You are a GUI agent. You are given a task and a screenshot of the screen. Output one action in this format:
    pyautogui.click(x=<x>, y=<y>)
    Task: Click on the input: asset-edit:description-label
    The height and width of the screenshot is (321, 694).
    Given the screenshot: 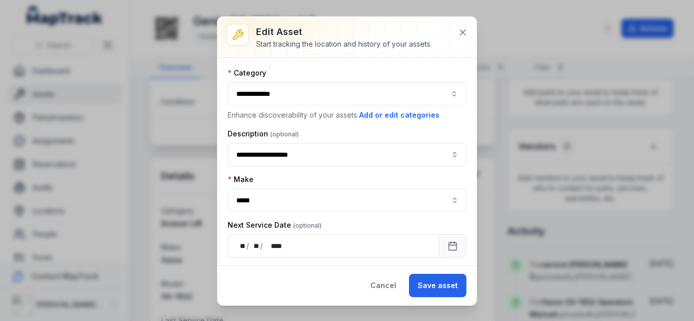 What is the action you would take?
    pyautogui.click(x=347, y=155)
    